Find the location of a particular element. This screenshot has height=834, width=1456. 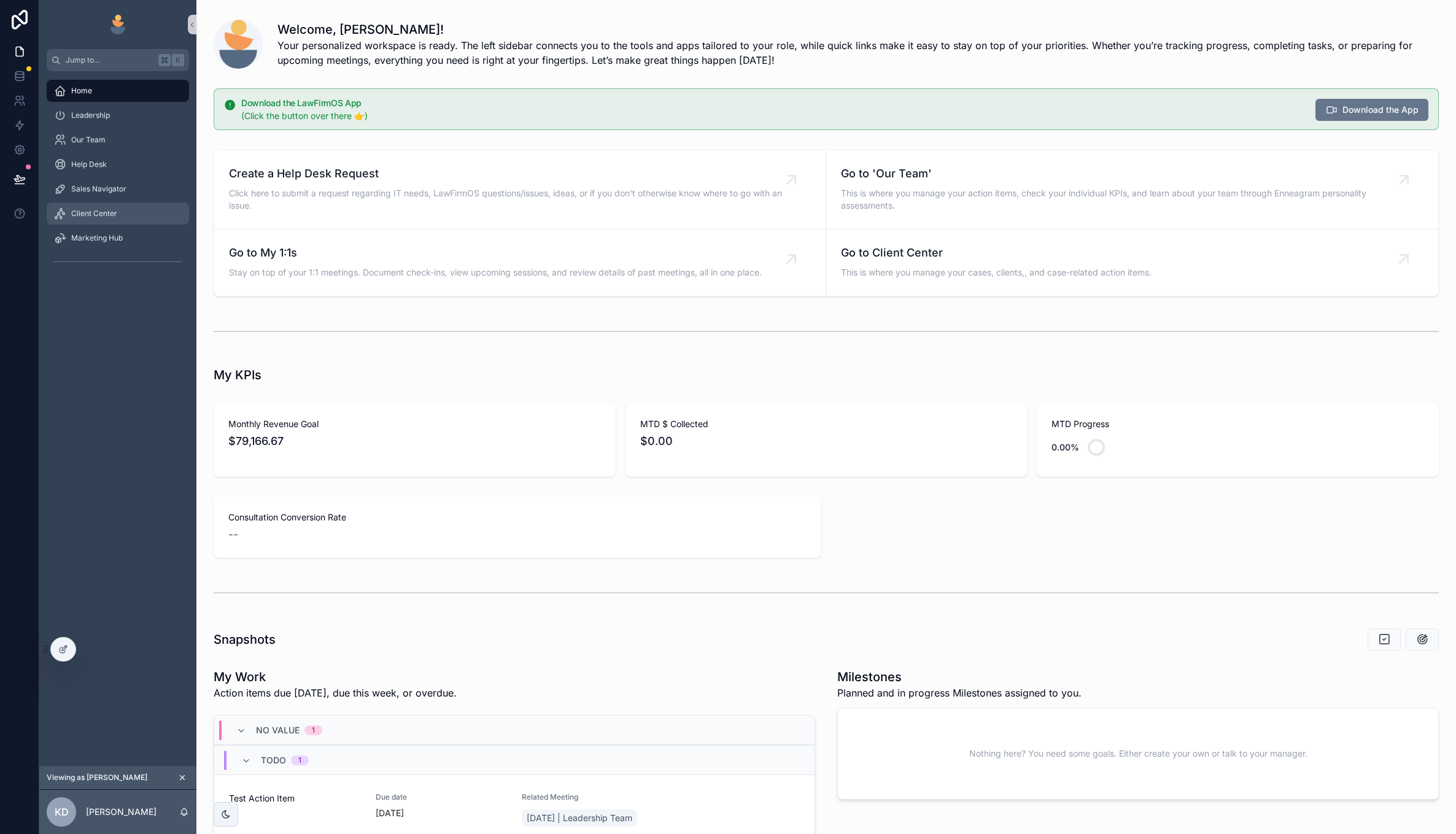

div: (Click the button over there 👉) is located at coordinates (774, 116).